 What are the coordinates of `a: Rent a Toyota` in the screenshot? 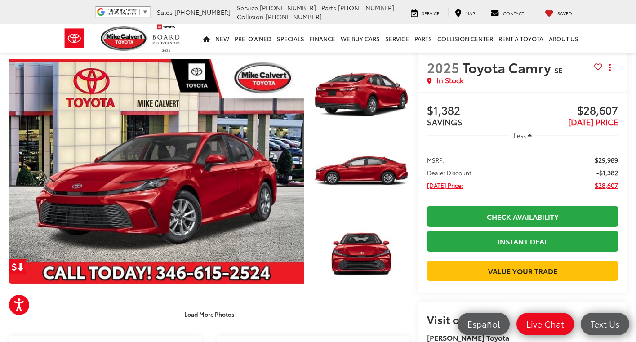 It's located at (521, 39).